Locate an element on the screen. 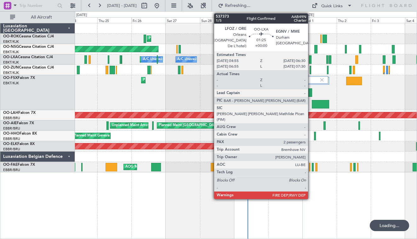  div: Planned Maint Geneva (Cointrin) is located at coordinates (99, 136).